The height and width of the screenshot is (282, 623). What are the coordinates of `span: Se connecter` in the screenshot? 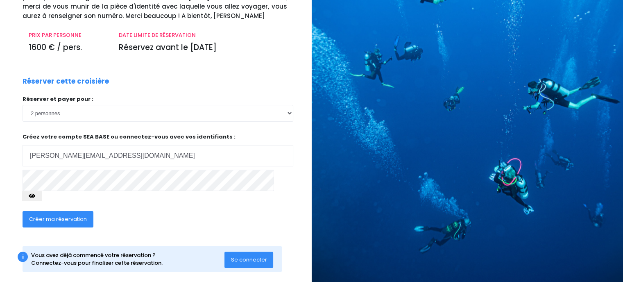 It's located at (249, 259).